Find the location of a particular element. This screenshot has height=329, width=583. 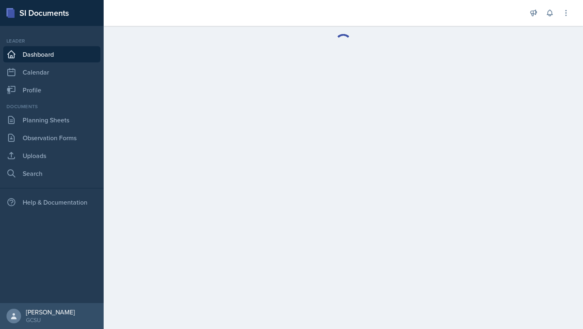

a: Search is located at coordinates (52, 173).